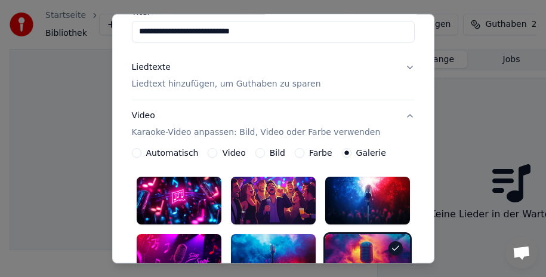  I want to click on label: Automatisch, so click(172, 153).